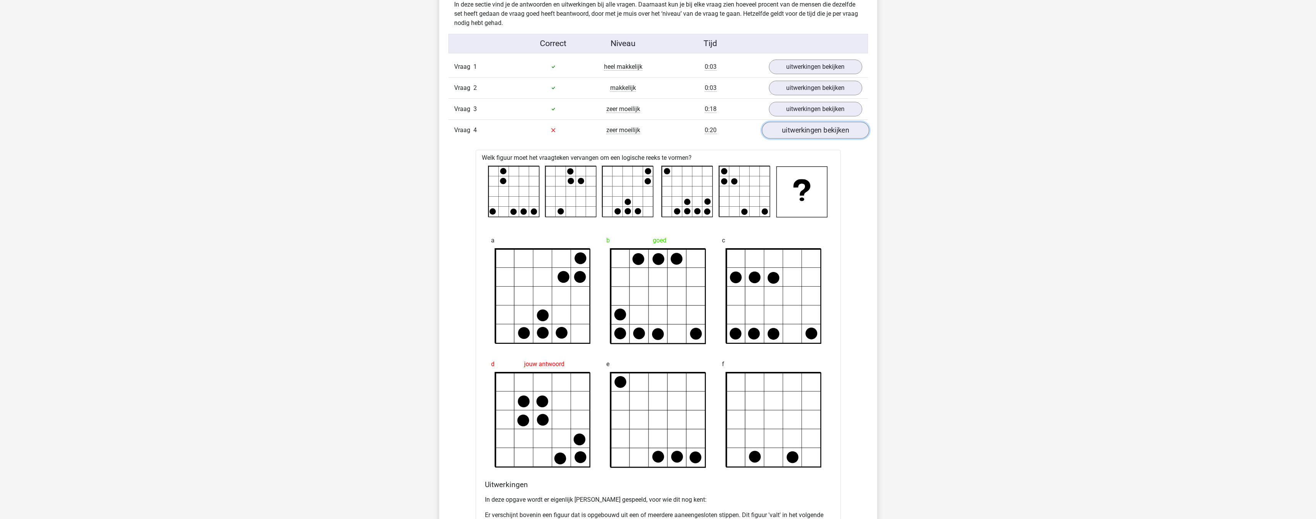  What do you see at coordinates (623, 67) in the screenshot?
I see `span: heel makkelijk` at bounding box center [623, 67].